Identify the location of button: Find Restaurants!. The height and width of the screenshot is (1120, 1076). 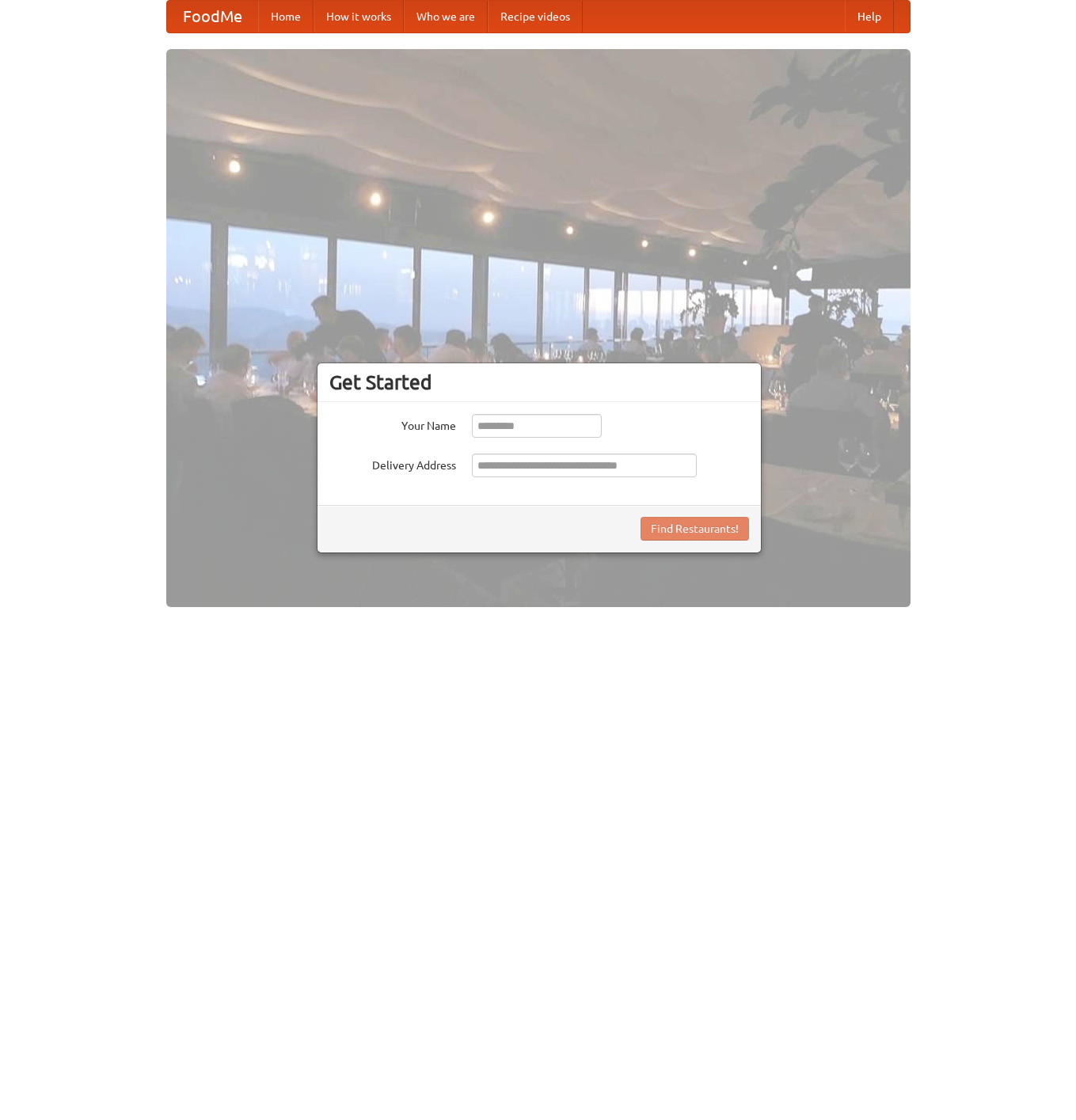
(695, 529).